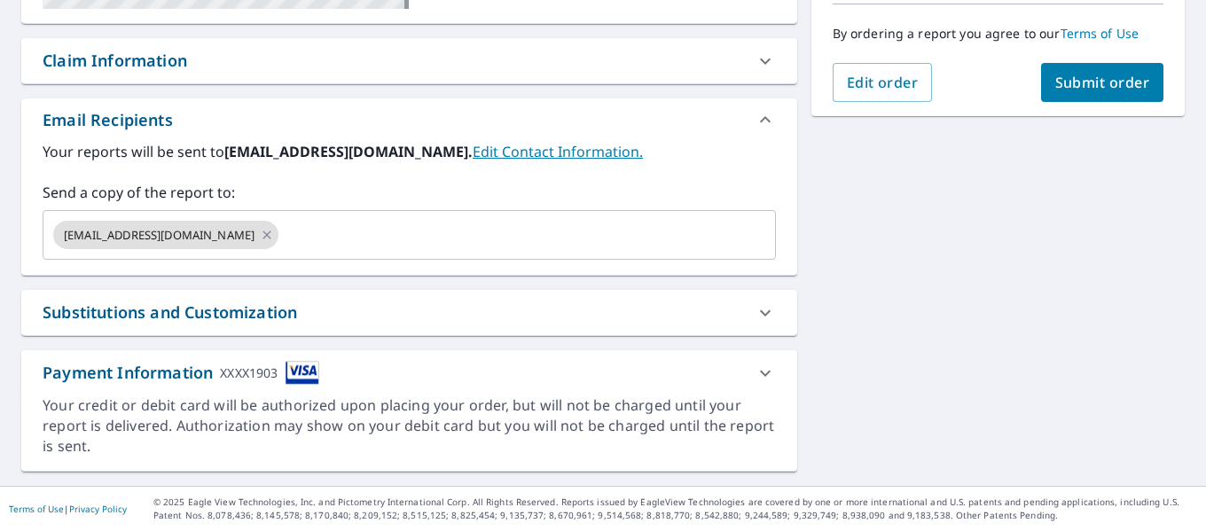  Describe the element at coordinates (1102, 82) in the screenshot. I see `button: Submit order` at that location.